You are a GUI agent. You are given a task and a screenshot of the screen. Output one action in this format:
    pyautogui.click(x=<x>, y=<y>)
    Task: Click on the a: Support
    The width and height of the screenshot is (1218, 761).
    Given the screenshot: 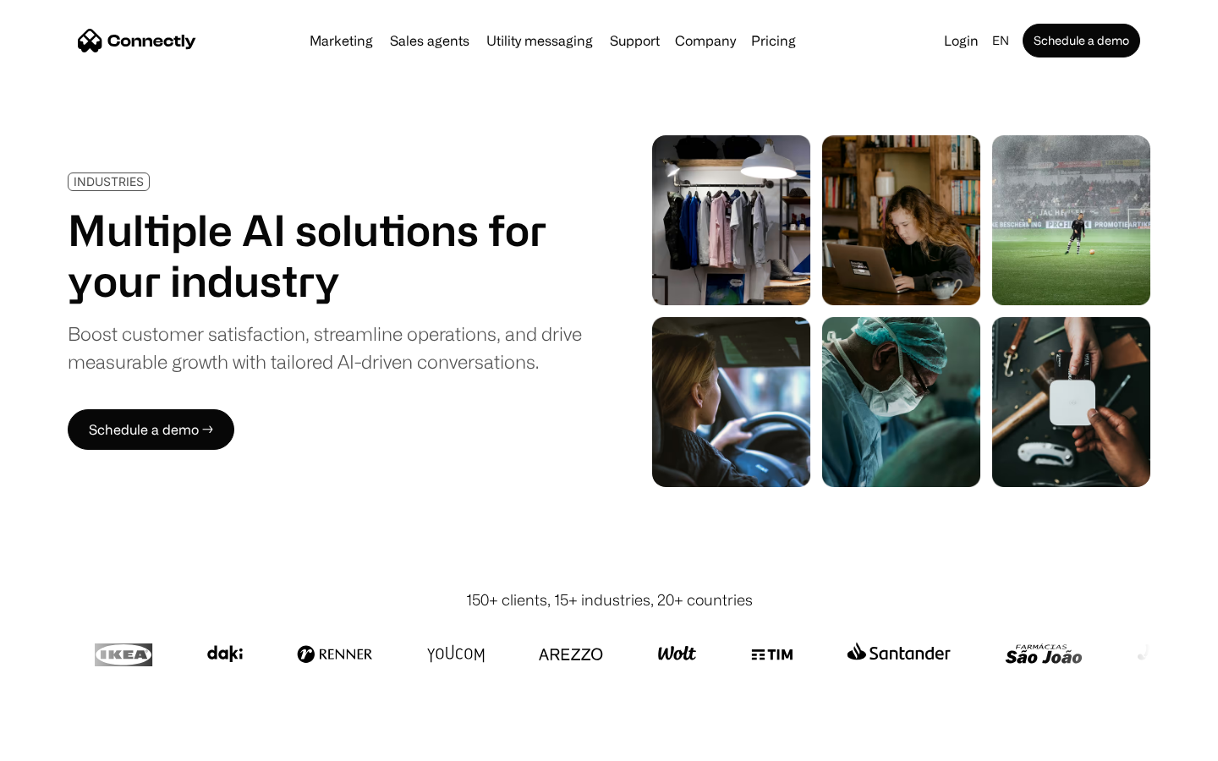 What is the action you would take?
    pyautogui.click(x=635, y=41)
    